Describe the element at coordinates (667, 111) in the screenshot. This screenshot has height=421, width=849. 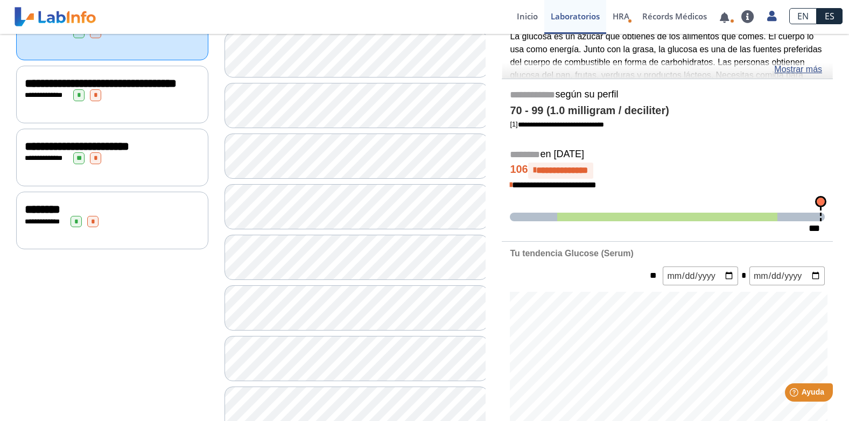
I see `h4: 70 - 99 (1.0 milligram / deciliter)` at that location.